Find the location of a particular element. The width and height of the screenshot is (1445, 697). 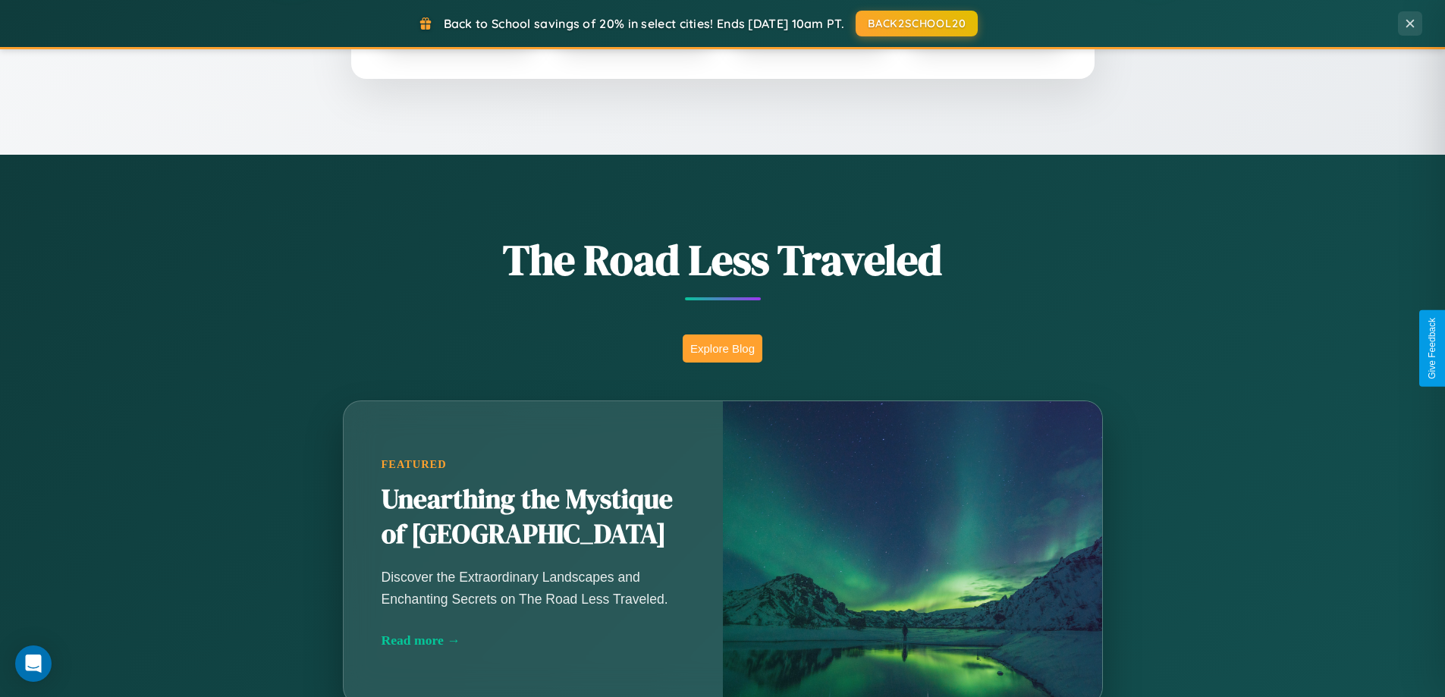

p: Discover the Extraordinary Landscapes and Enchanting Secrets on The Road Less Traveled. is located at coordinates (533, 588).